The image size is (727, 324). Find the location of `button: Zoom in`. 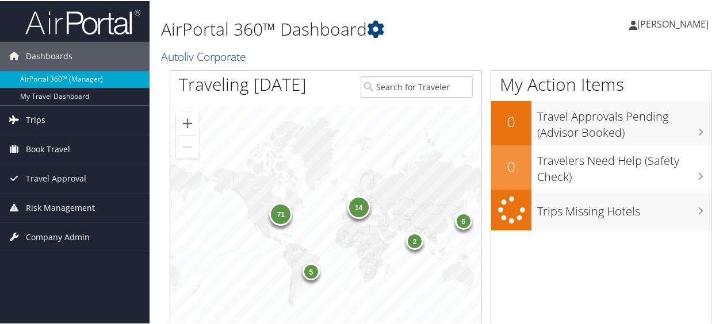

button: Zoom in is located at coordinates (187, 122).